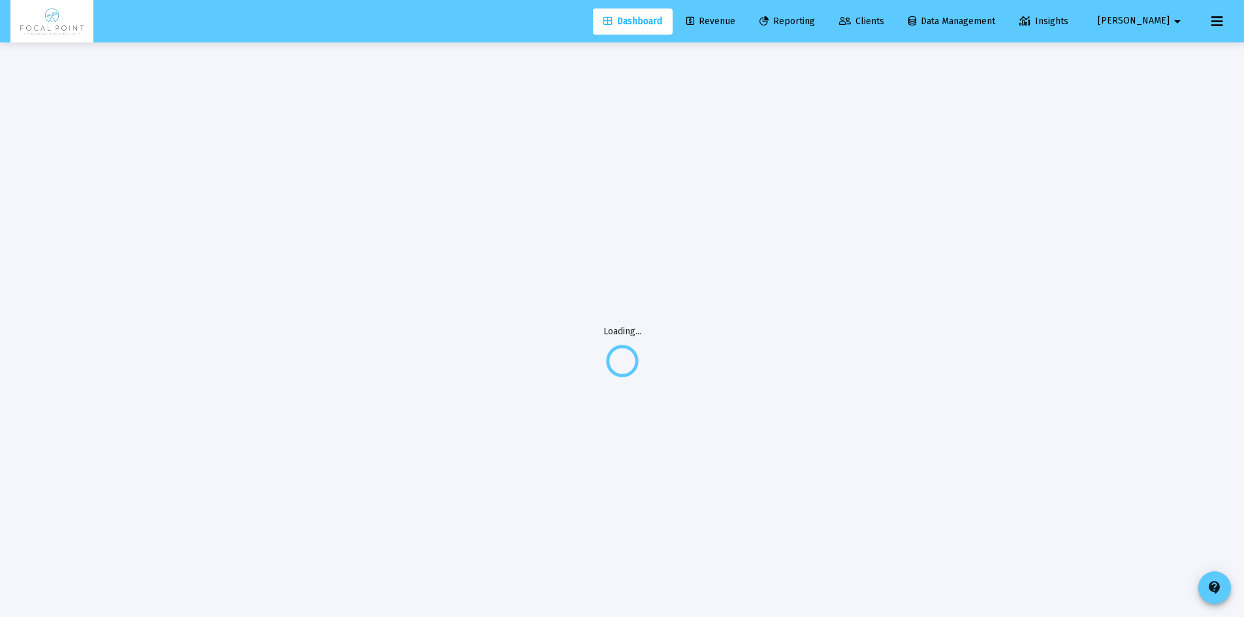 The height and width of the screenshot is (617, 1244). I want to click on a: Insights, so click(1044, 22).